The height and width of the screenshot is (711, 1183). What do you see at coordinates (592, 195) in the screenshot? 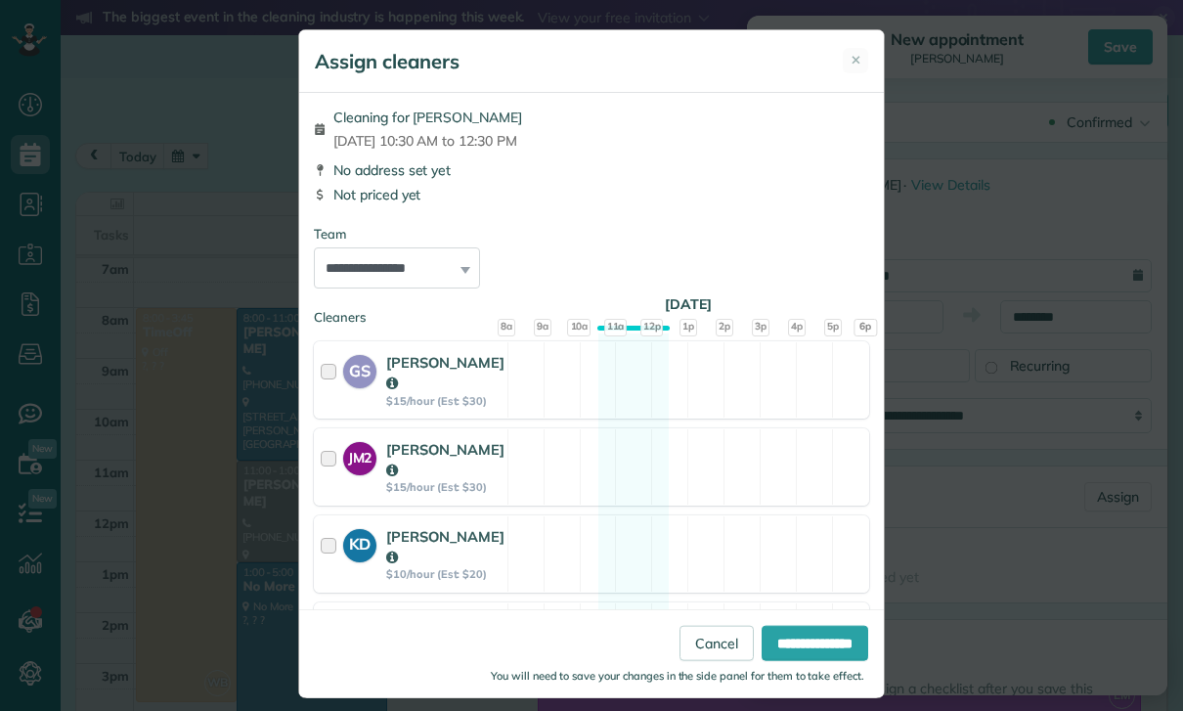
I see `div: Not priced yet` at bounding box center [592, 195].